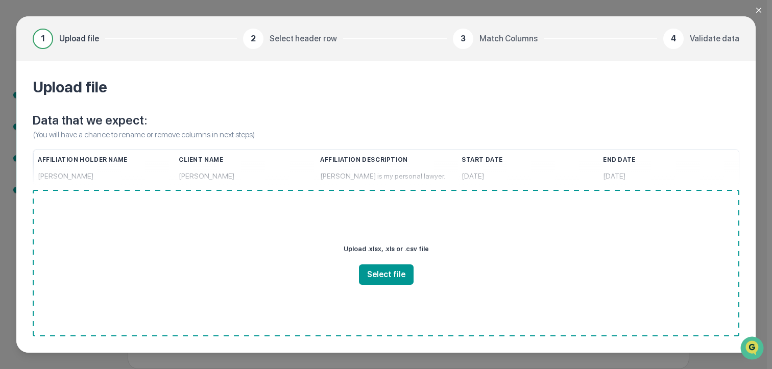 The width and height of the screenshot is (772, 369). I want to click on img: 1746055101610-c473b297-6a78-478c-a979-82029cc54cd1, so click(19, 87).